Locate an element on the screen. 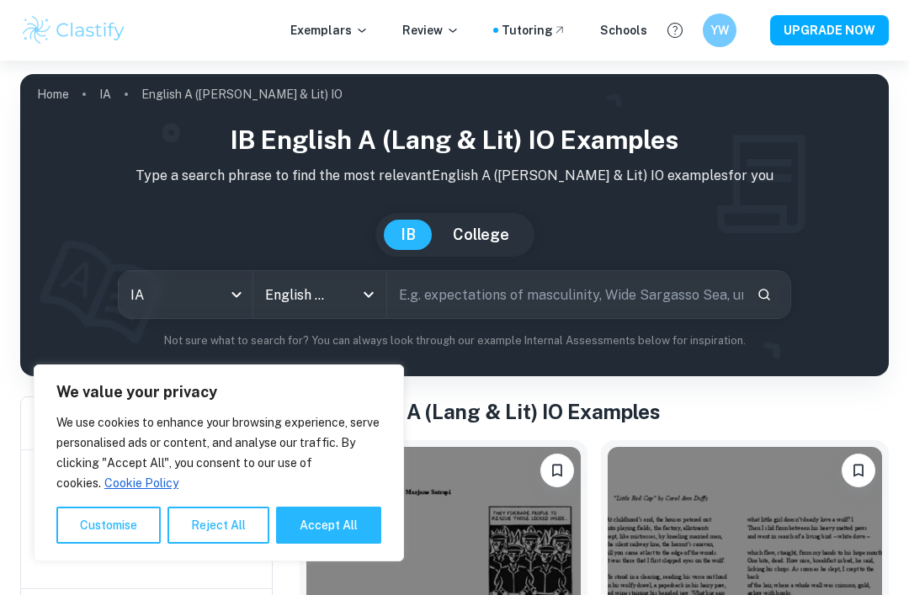  p: Exemplars is located at coordinates (329, 30).